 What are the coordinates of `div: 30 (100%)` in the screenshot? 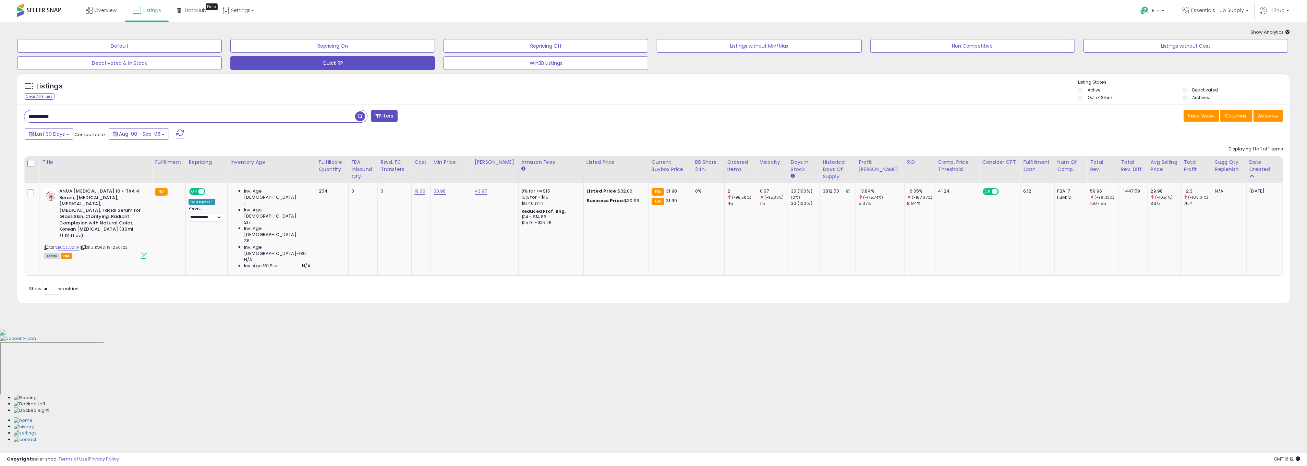 It's located at (805, 191).